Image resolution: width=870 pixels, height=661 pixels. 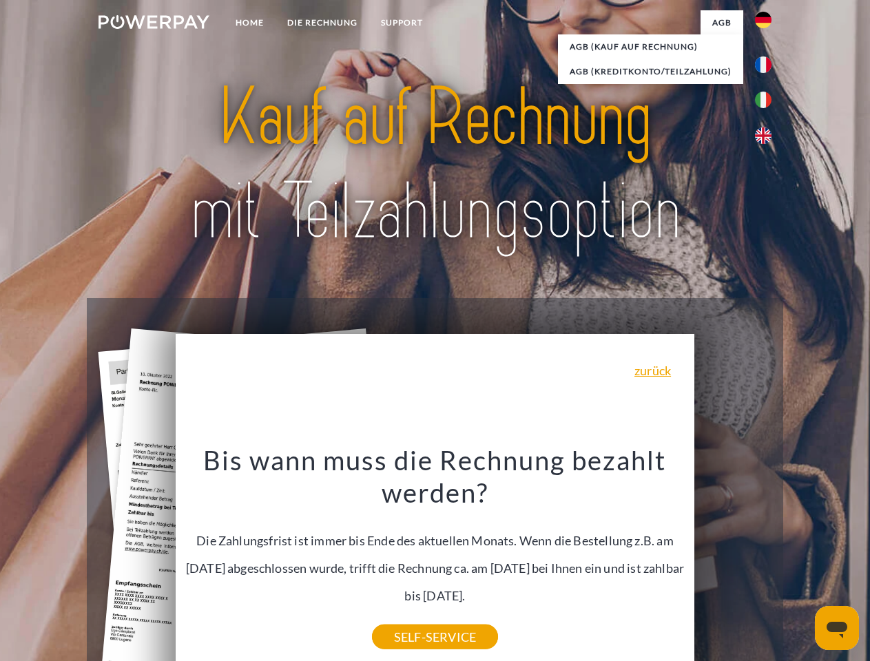 What do you see at coordinates (763, 100) in the screenshot?
I see `img: it` at bounding box center [763, 100].